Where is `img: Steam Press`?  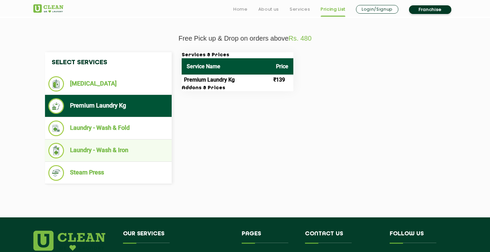 img: Steam Press is located at coordinates (56, 173).